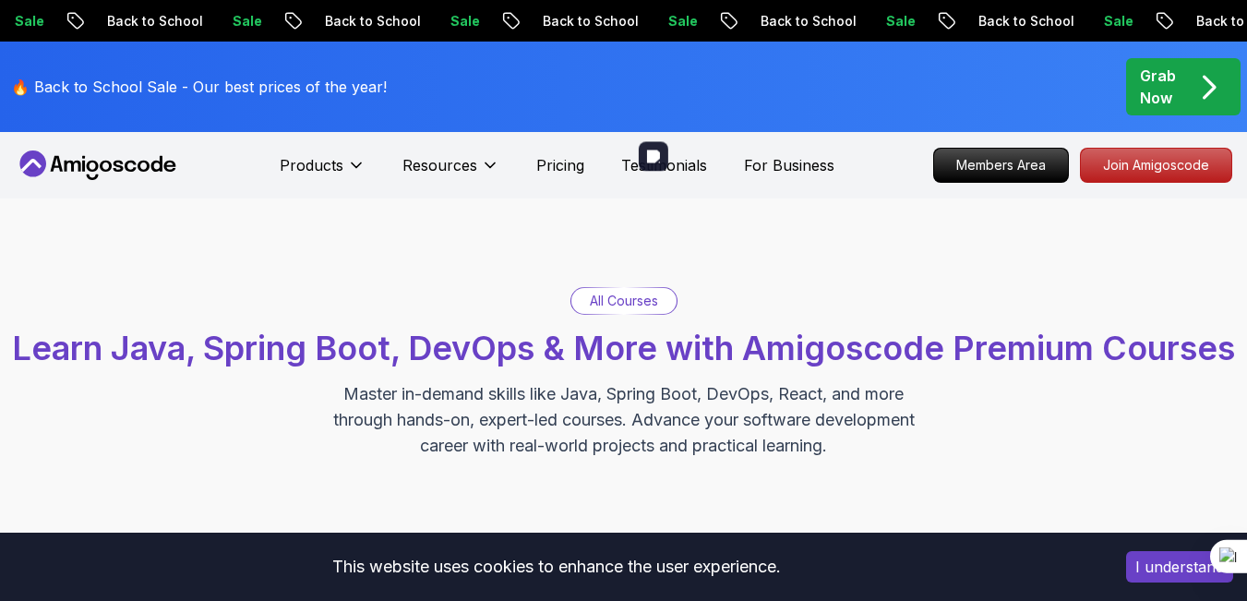 The height and width of the screenshot is (601, 1247). I want to click on a: Pricing, so click(560, 165).